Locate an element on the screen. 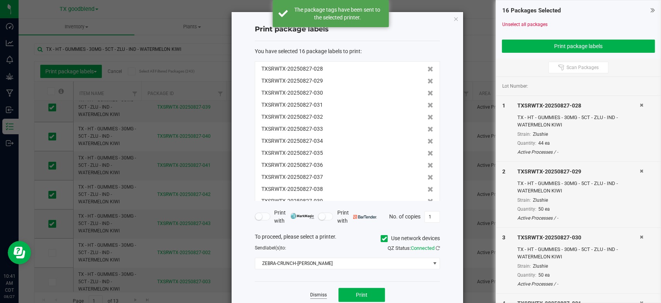  img: bartender.png is located at coordinates (365, 217).